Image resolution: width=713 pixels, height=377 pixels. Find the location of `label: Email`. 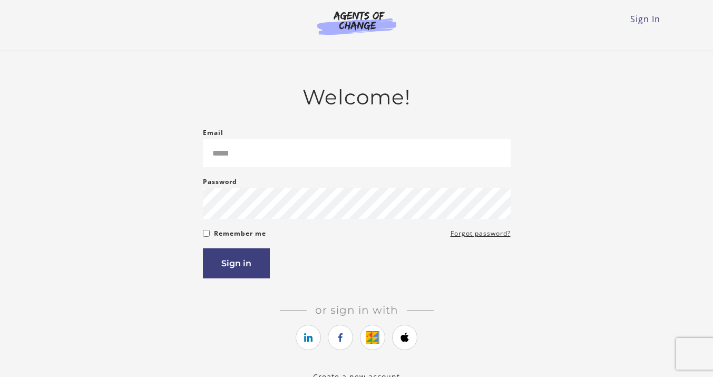

label: Email is located at coordinates (213, 133).